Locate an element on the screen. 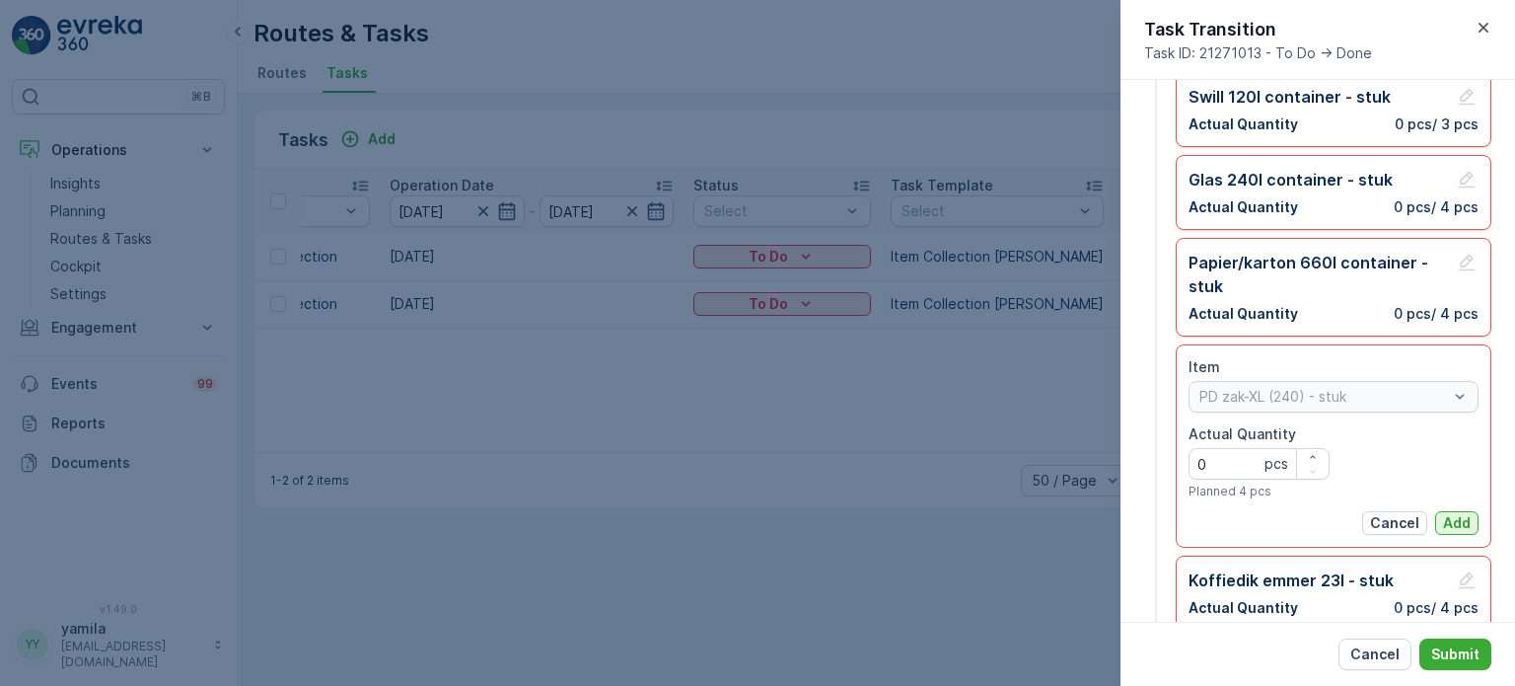 The image size is (1515, 686). p: Koffiedik emmer 23l - stuk is located at coordinates (1291, 580).